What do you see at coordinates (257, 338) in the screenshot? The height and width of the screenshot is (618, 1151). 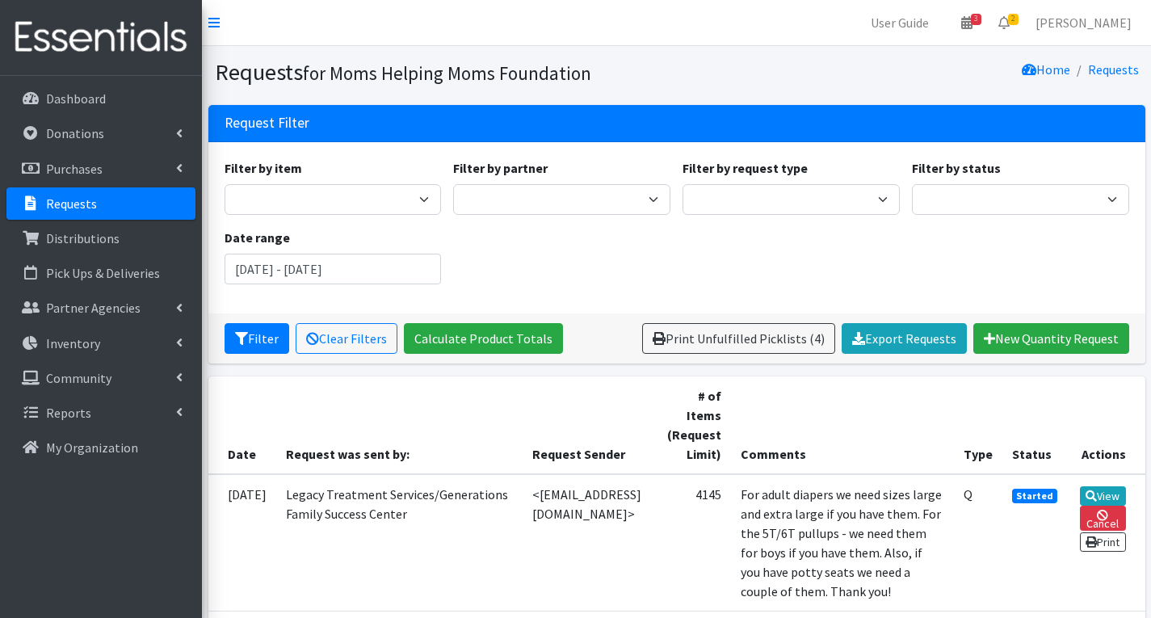 I see `button: Filter` at bounding box center [257, 338].